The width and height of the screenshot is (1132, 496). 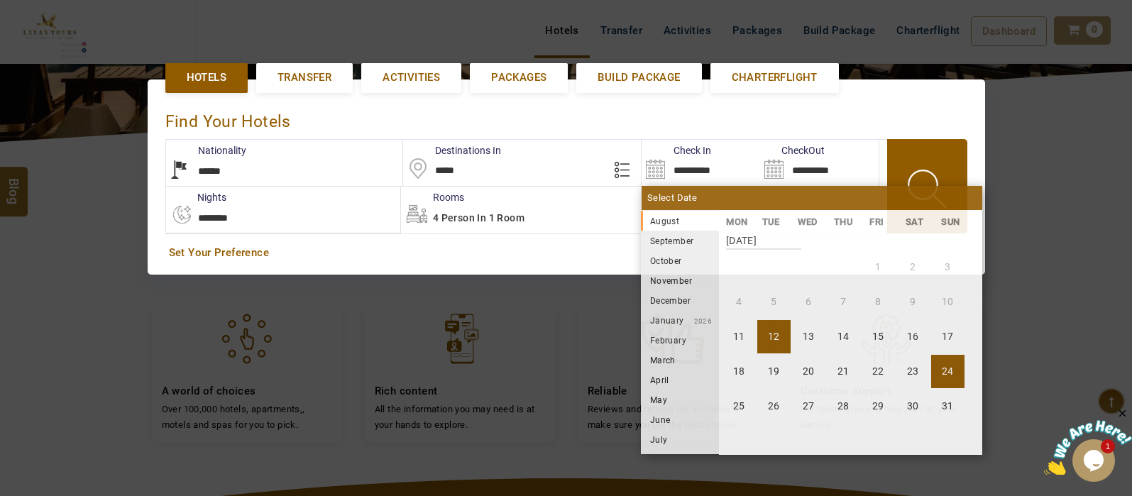 I want to click on li: THU, so click(x=844, y=222).